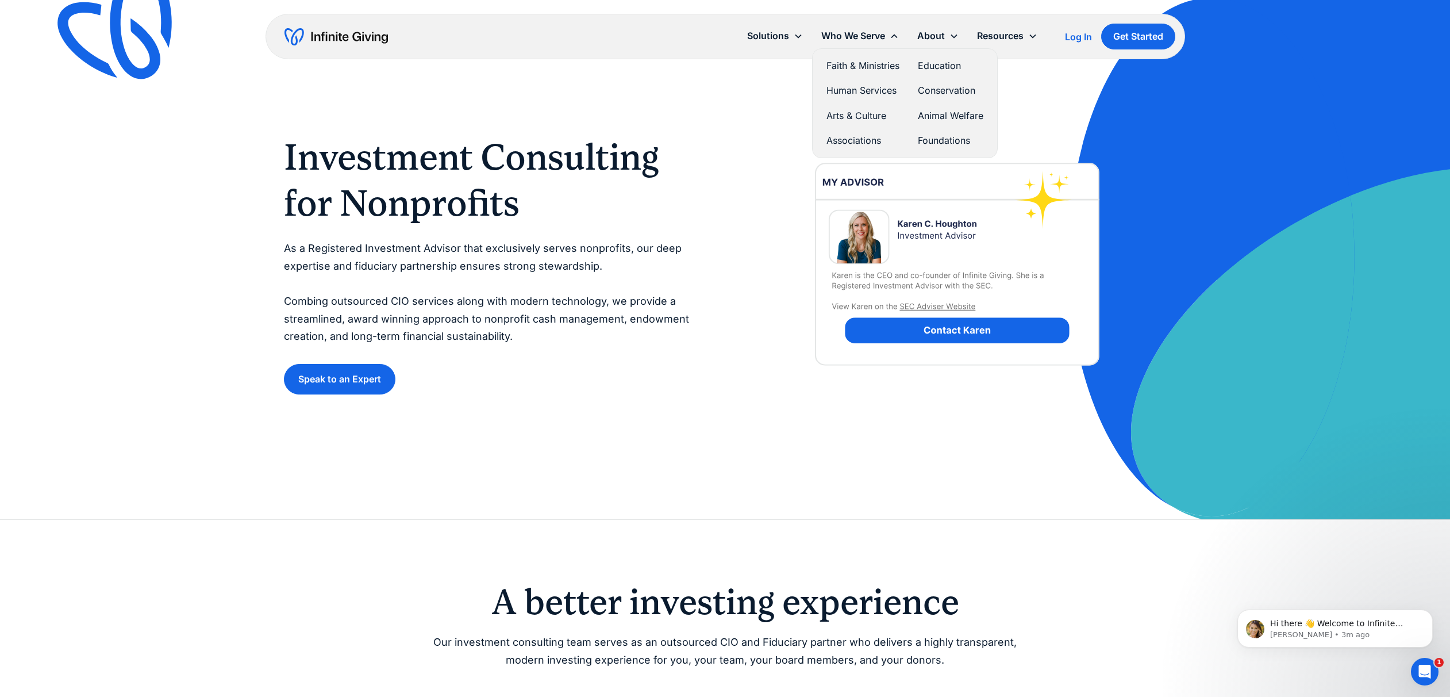  What do you see at coordinates (124, 39) in the screenshot?
I see `p: Hi there 👋 Welcome to Infinite Giving. If you have any questions, just reply to this message. [GE...` at bounding box center [124, 39].